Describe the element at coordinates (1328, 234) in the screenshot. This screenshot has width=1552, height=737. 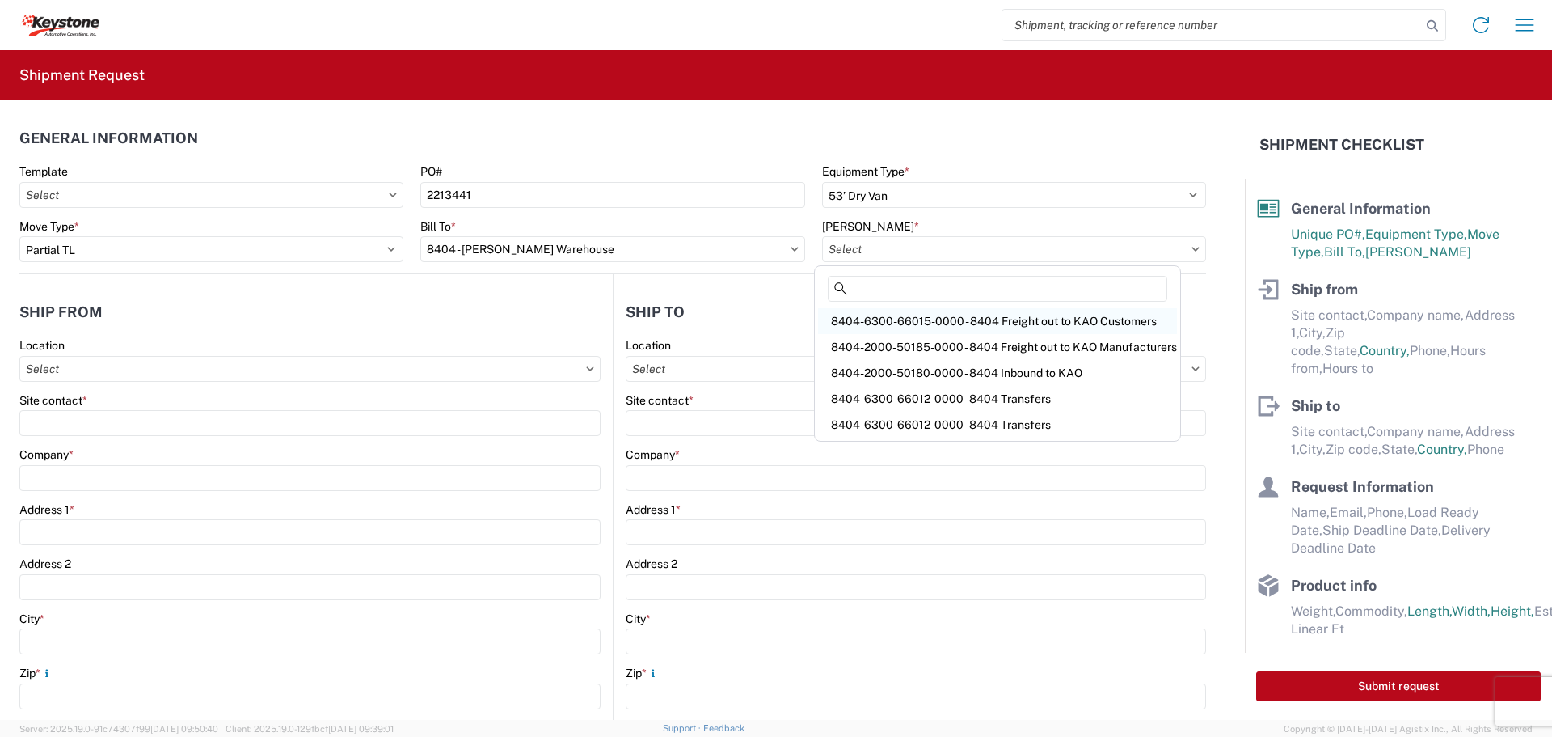
I see `span: Unique PO#,` at that location.